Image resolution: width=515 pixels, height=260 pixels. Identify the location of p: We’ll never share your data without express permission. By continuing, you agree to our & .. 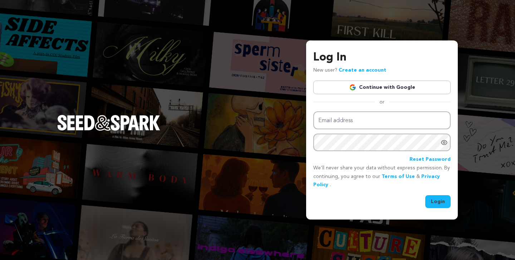
(382, 176).